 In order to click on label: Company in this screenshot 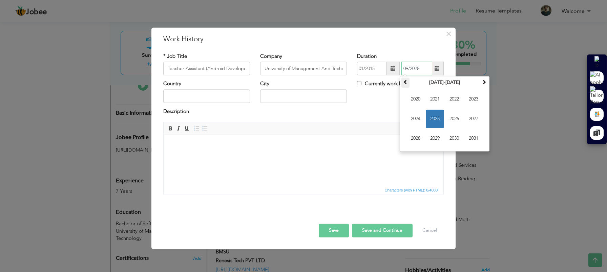, I will do `click(271, 56)`.